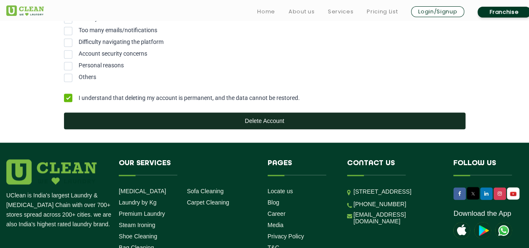  What do you see at coordinates (208, 203) in the screenshot?
I see `a: Carpet Cleaning` at bounding box center [208, 203].